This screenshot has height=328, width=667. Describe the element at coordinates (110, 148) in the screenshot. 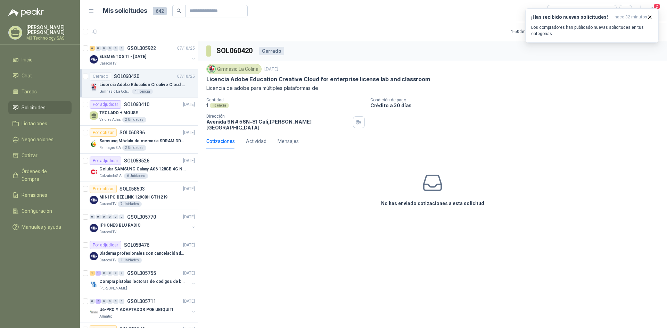

I see `p: Palmagro S.A` at that location.